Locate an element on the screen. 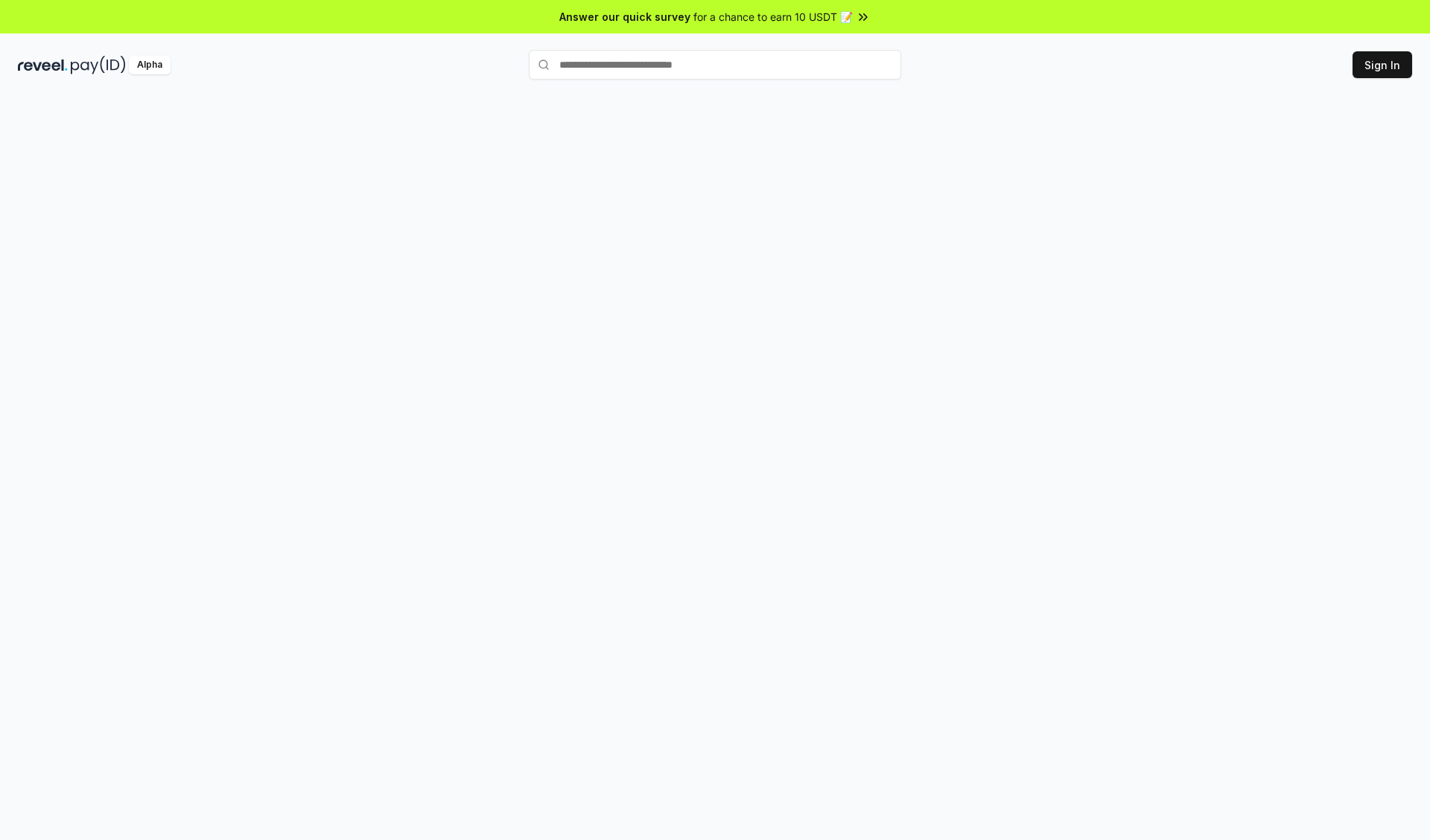 Image resolution: width=1430 pixels, height=840 pixels. span: Answer our quick survey is located at coordinates (625, 17).